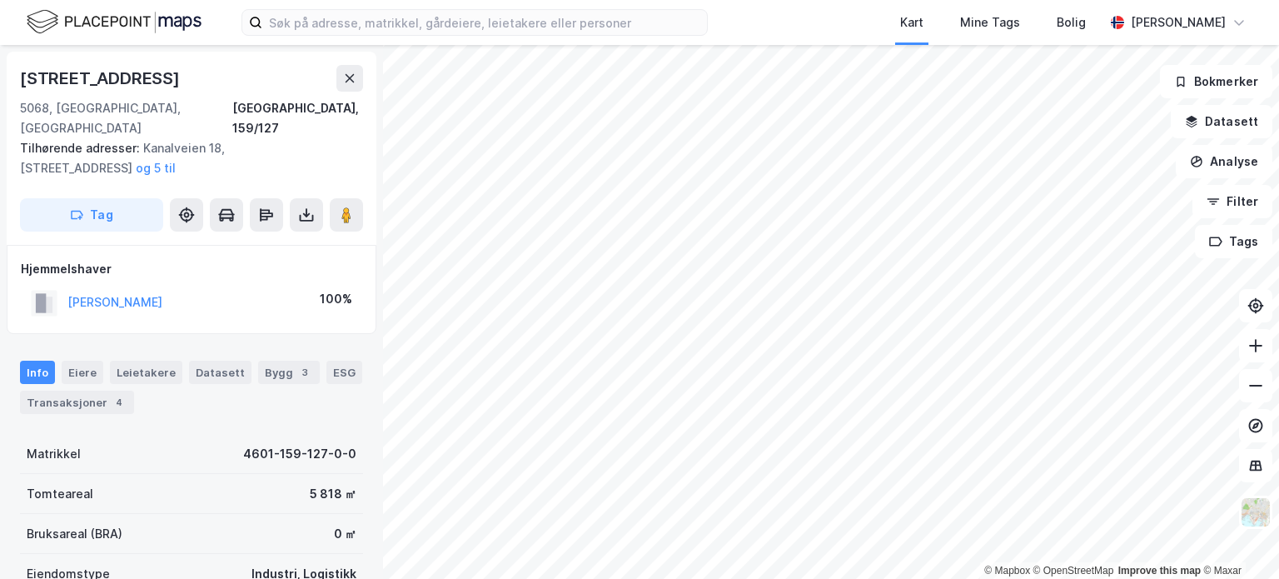 Image resolution: width=1279 pixels, height=579 pixels. I want to click on div: Kontrollprogram for chat, so click(1238, 539).